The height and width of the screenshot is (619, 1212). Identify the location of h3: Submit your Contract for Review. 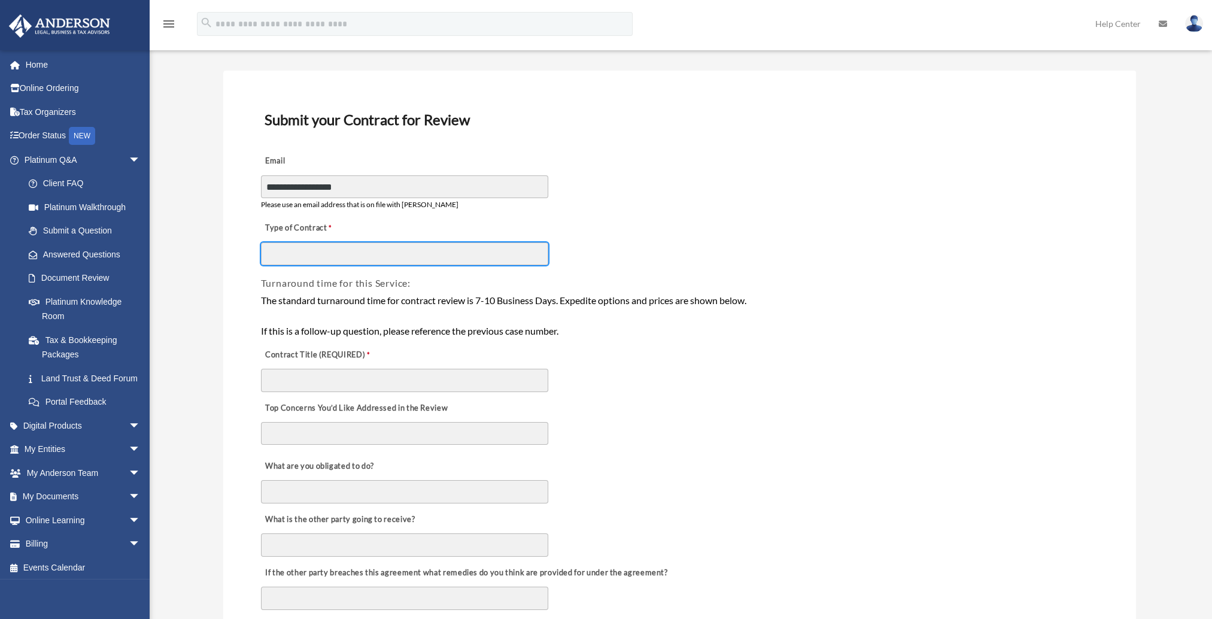
(679, 120).